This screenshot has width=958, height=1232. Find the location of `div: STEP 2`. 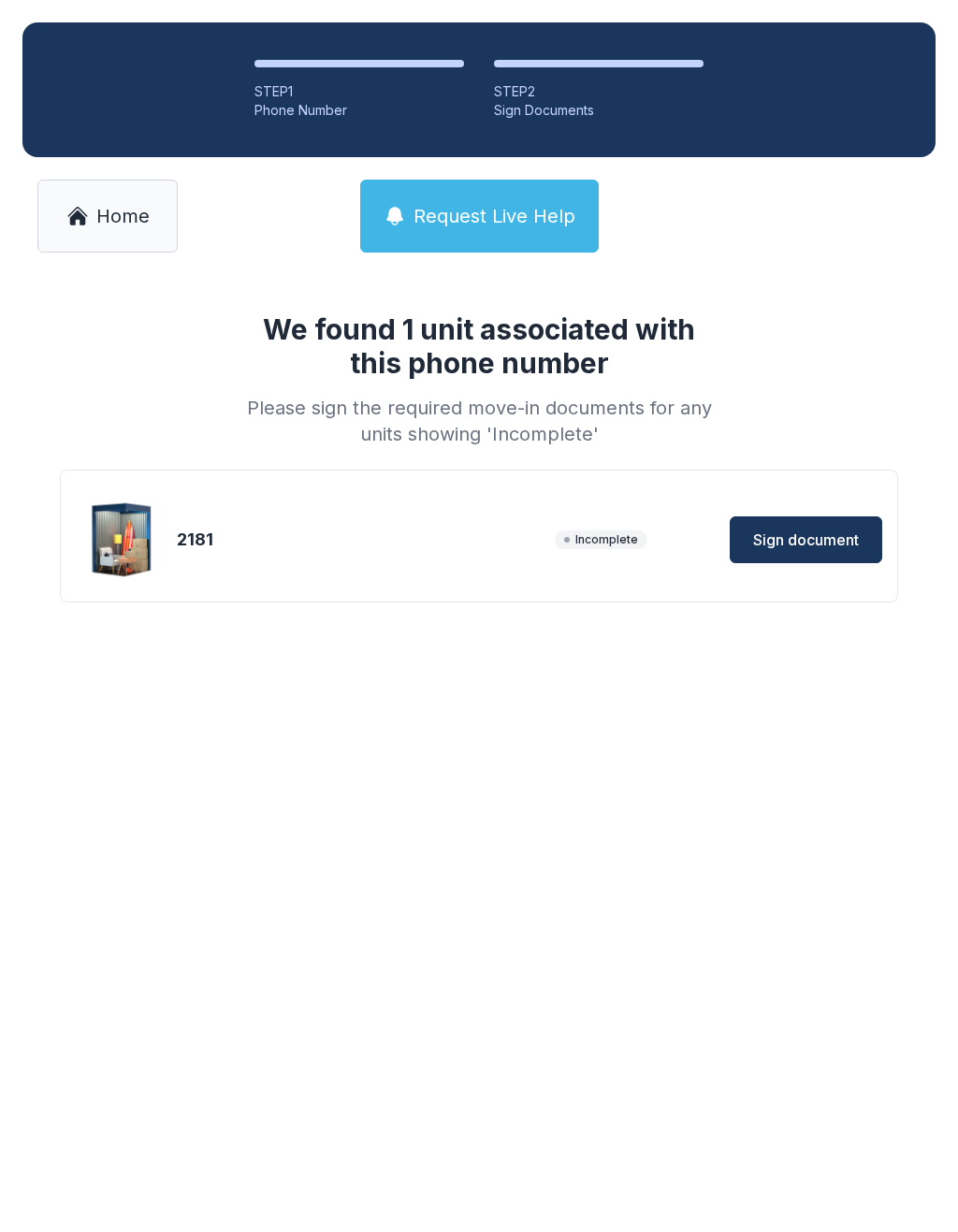

div: STEP 2 is located at coordinates (599, 91).